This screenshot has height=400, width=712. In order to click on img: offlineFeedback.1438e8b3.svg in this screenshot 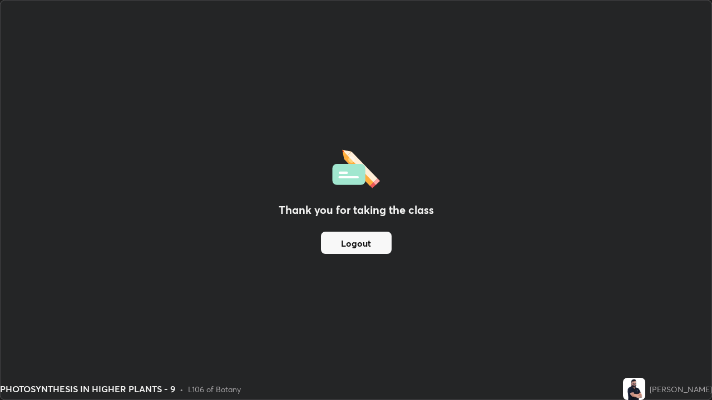, I will do `click(356, 167)`.